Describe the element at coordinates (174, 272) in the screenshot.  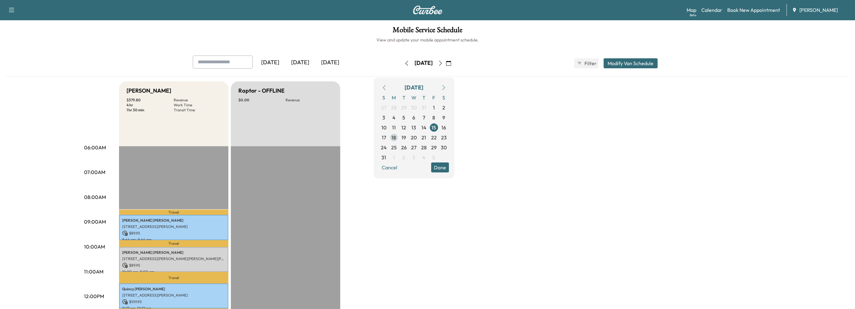
I see `p: 10:00 am - 11:00 am` at that location.